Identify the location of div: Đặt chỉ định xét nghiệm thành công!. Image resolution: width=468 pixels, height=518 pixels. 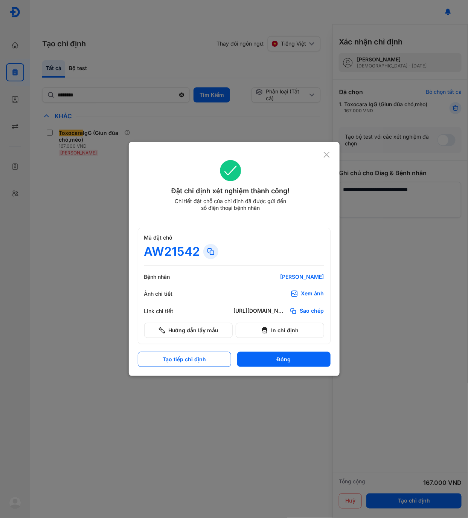
(231, 191).